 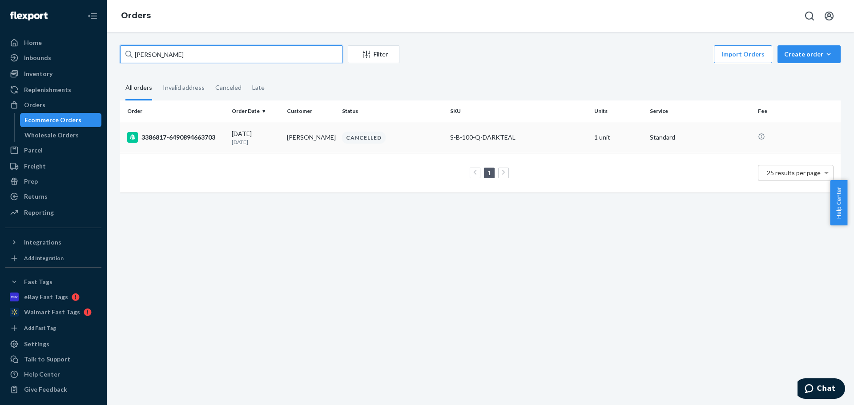 I want to click on div: Freight, so click(x=35, y=166).